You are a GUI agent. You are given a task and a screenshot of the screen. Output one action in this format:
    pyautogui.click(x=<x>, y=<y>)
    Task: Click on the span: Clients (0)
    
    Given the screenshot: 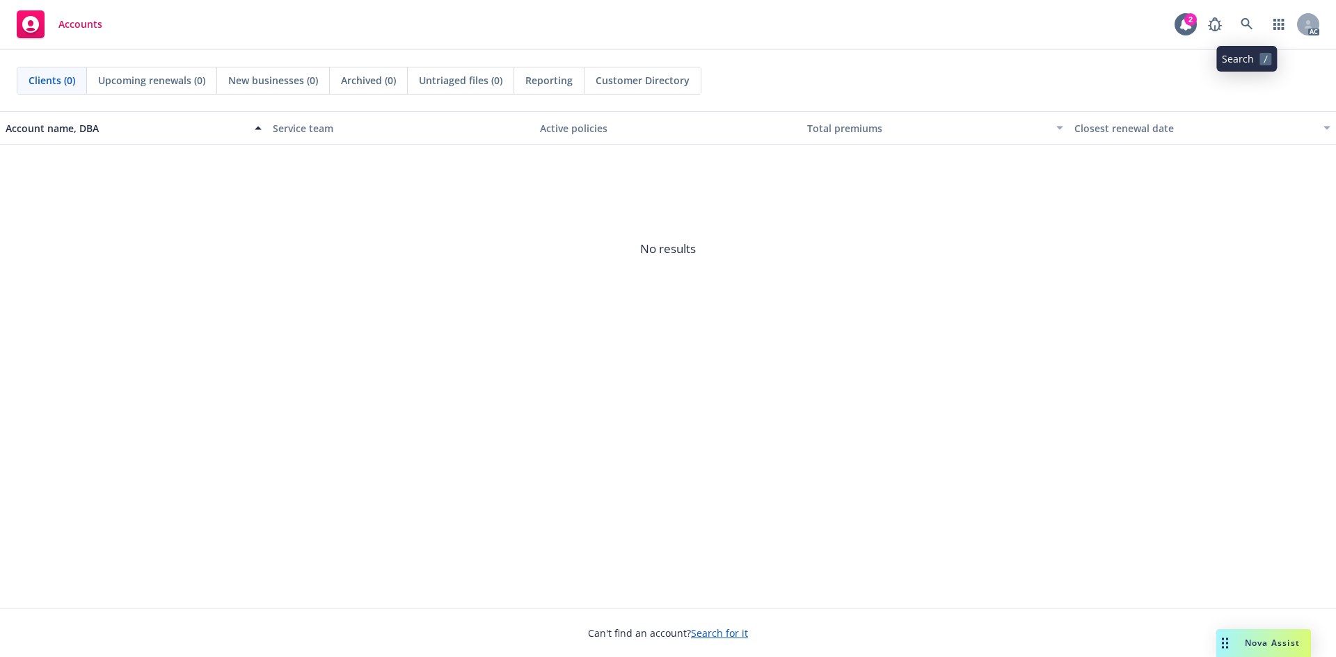 What is the action you would take?
    pyautogui.click(x=51, y=80)
    